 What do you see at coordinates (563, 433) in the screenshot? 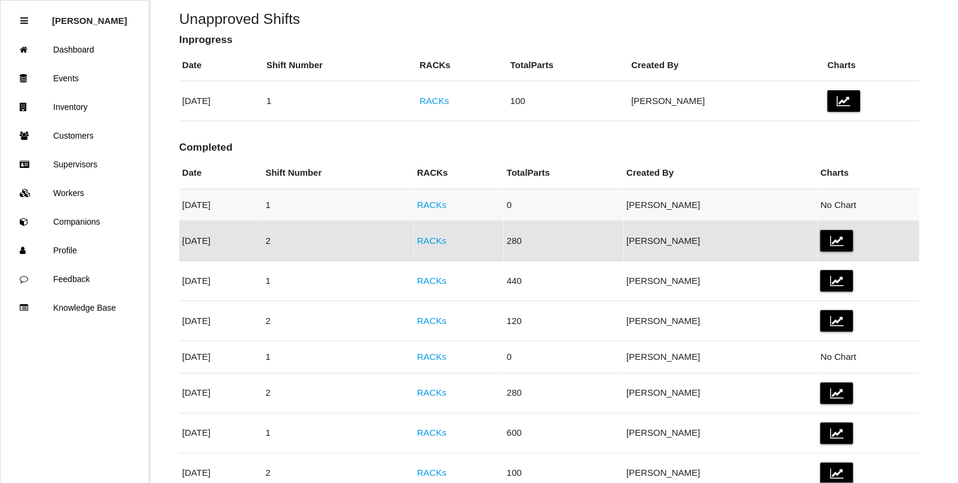
I see `td: 600` at bounding box center [563, 433].